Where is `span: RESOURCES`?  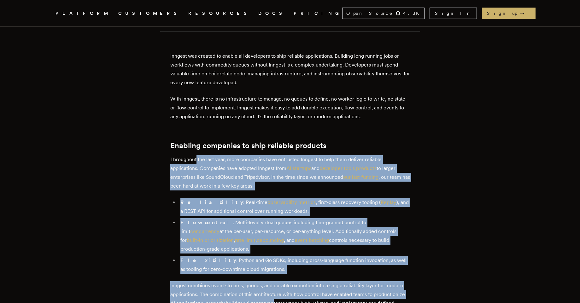 span: RESOURCES is located at coordinates (219, 13).